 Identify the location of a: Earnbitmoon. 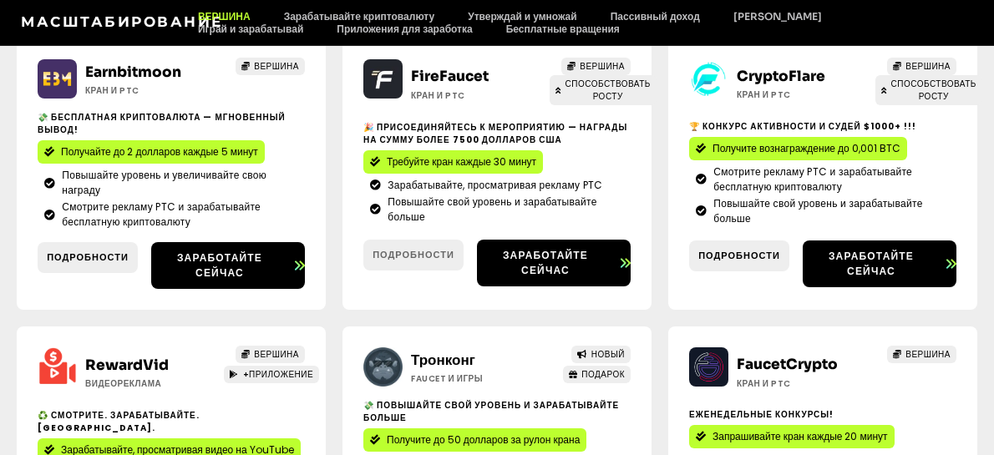
(133, 72).